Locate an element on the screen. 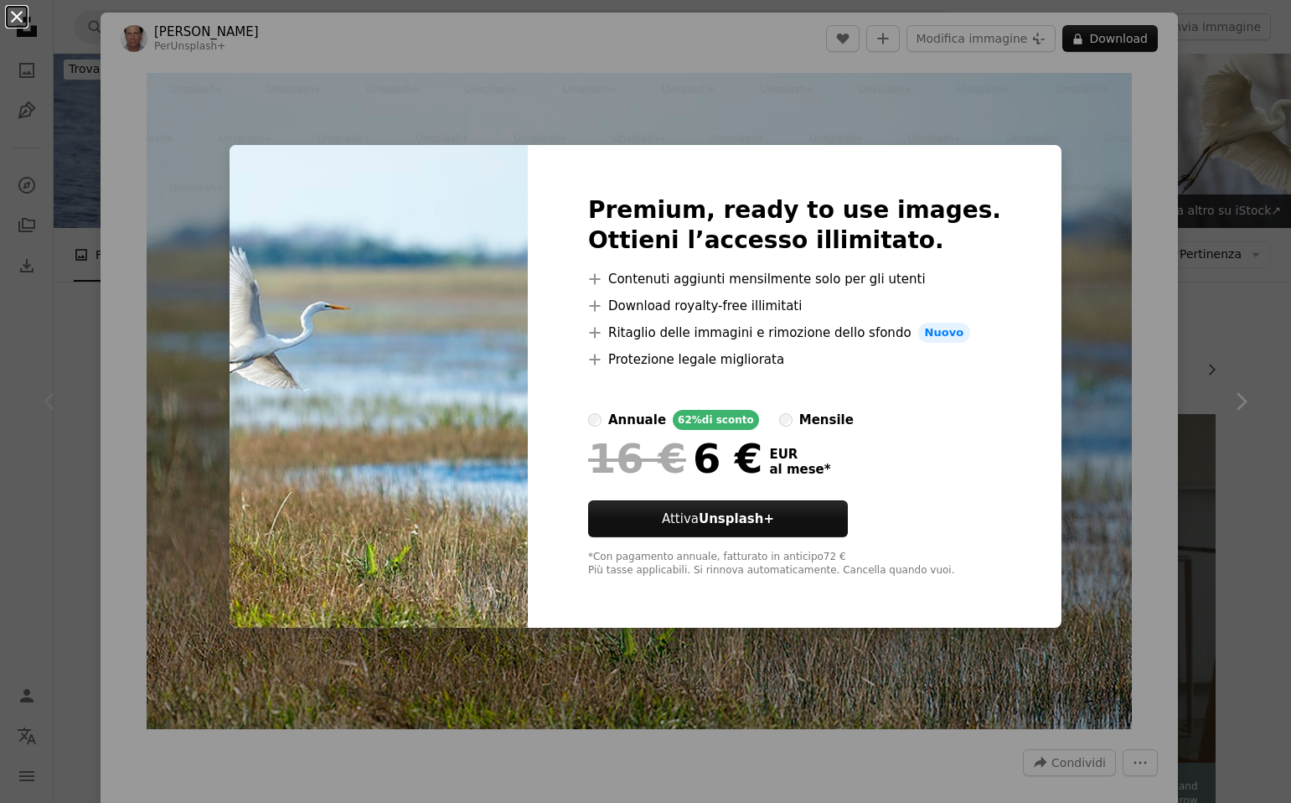 This screenshot has height=803, width=1291. li: Ritaglio delle immagini e rimozione dello sfondo is located at coordinates (794, 333).